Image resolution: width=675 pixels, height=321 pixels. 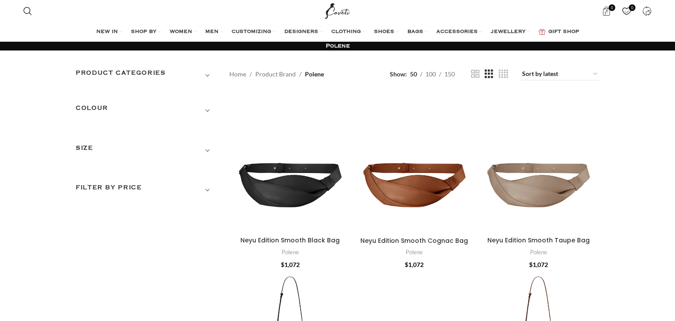 What do you see at coordinates (508, 32) in the screenshot?
I see `span: JEWELLERY` at bounding box center [508, 32].